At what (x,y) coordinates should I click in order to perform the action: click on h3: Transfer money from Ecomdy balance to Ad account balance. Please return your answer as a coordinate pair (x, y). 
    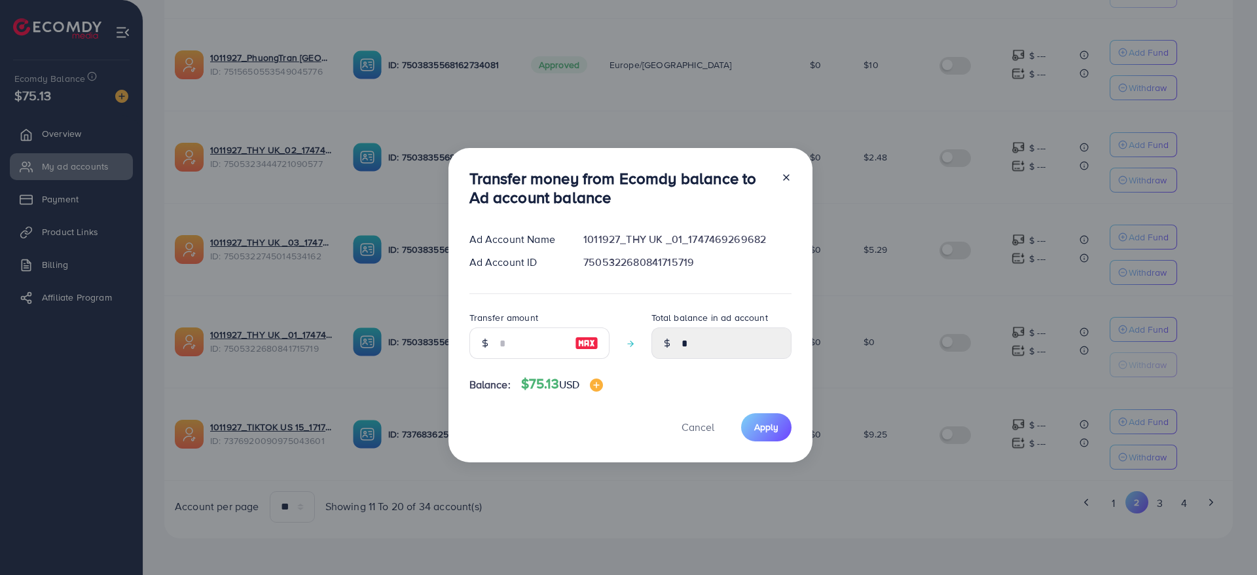
    Looking at the image, I should click on (620, 188).